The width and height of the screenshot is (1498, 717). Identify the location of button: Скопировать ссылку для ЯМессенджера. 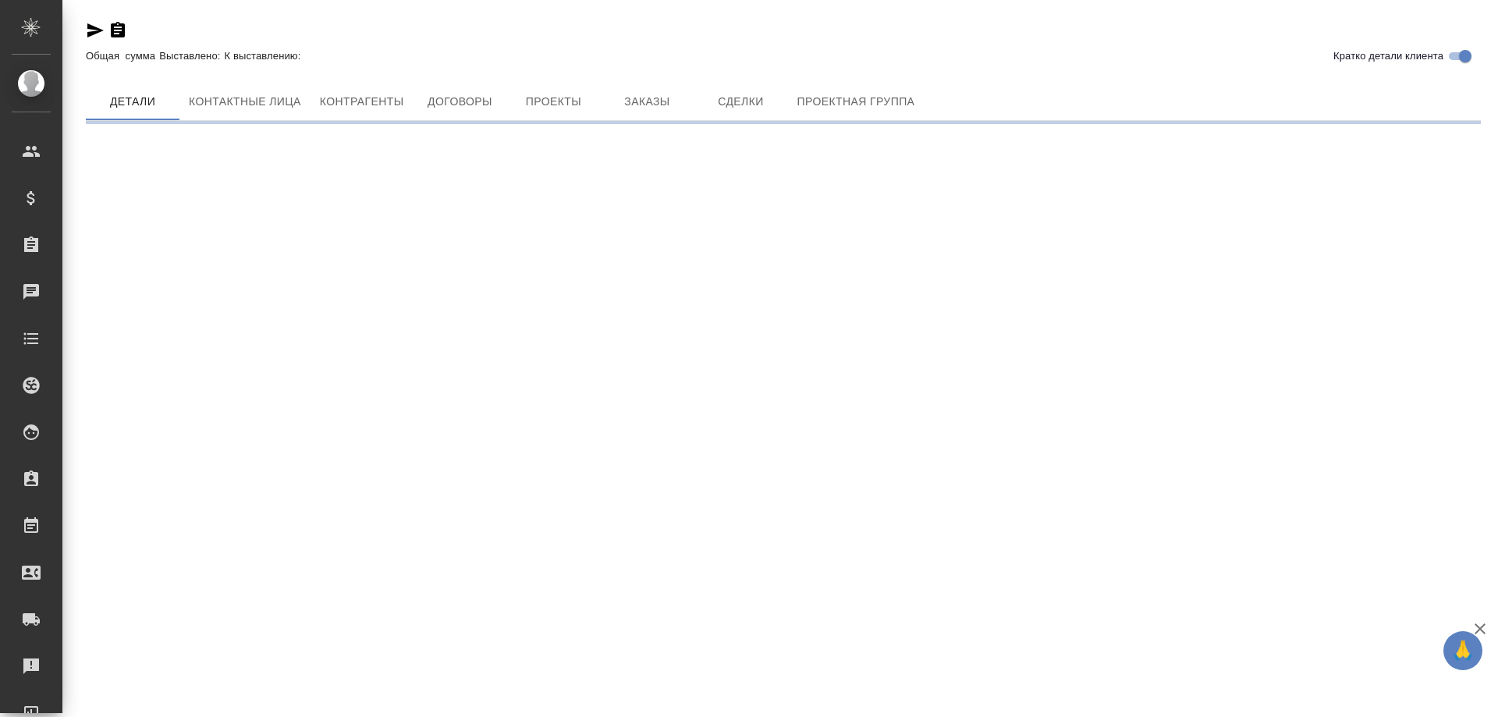
(95, 30).